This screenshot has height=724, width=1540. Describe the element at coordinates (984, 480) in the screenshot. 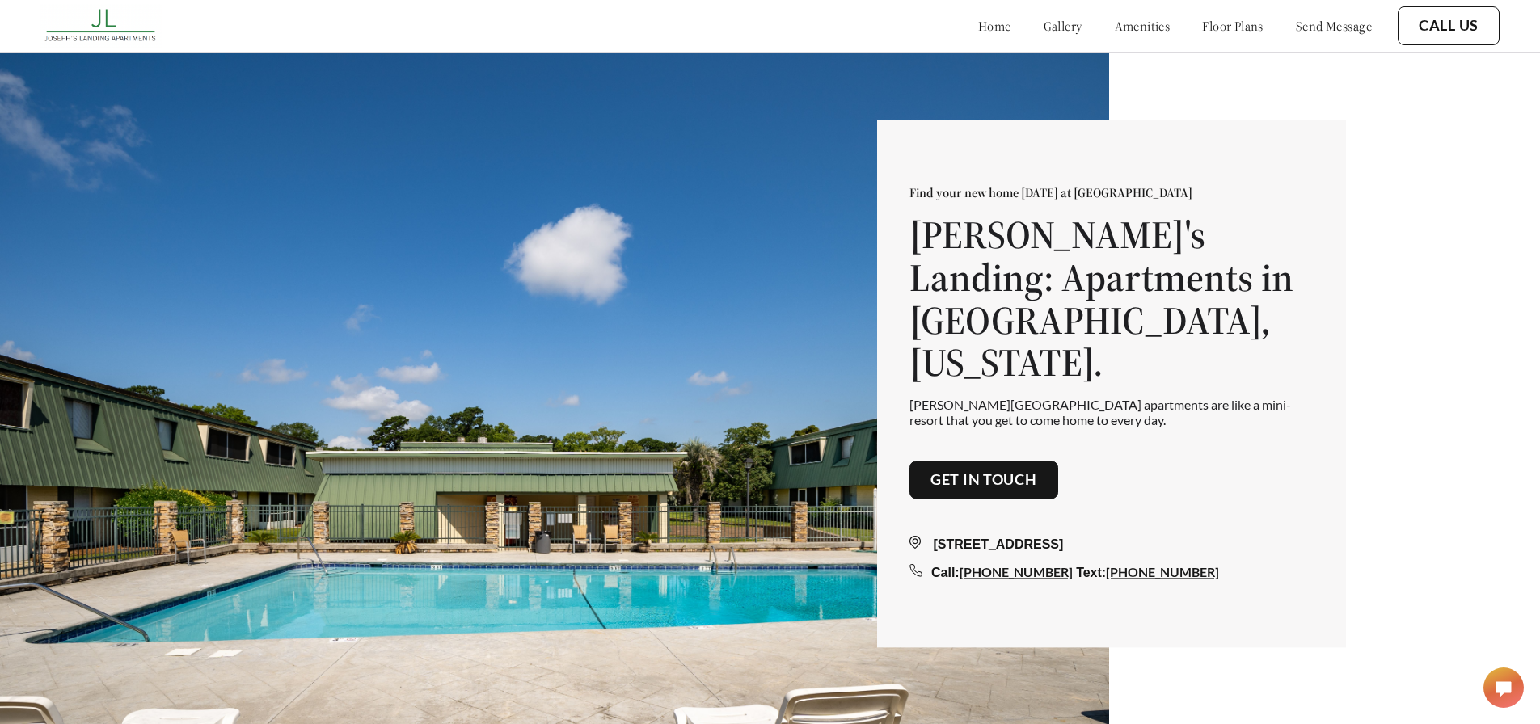

I see `button: Get in touch` at that location.